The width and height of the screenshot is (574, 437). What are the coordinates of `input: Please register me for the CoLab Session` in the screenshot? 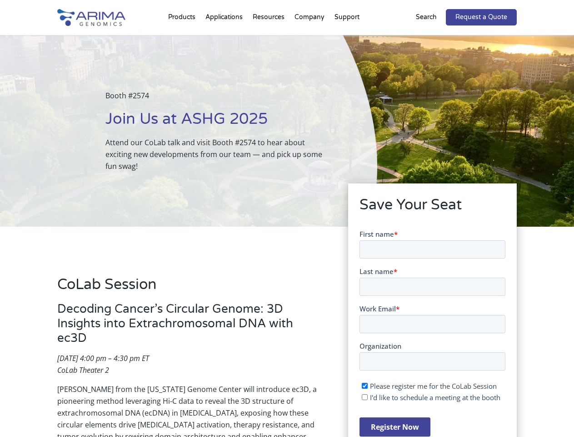 It's located at (5, 156).